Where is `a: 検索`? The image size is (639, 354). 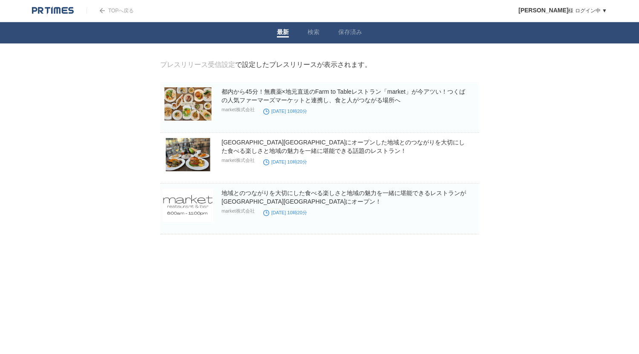
a: 検索 is located at coordinates (314, 33).